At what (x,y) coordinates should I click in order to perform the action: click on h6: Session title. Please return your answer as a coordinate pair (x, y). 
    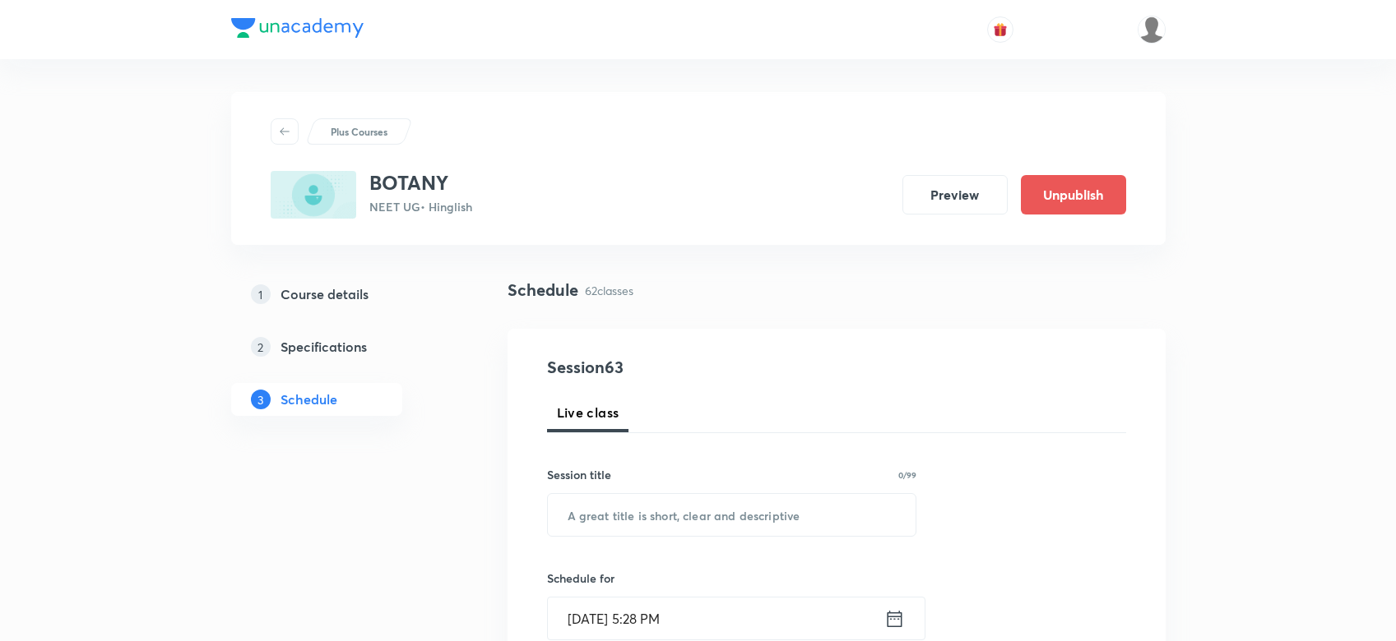
    Looking at the image, I should click on (579, 475).